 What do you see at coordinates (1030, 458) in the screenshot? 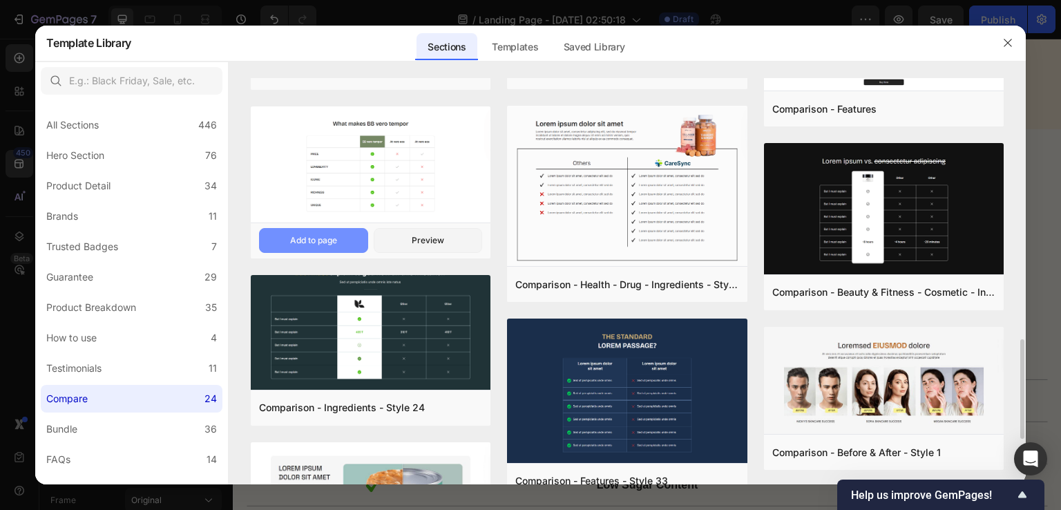
I see `div: Open Intercom Messenger` at bounding box center [1030, 458].